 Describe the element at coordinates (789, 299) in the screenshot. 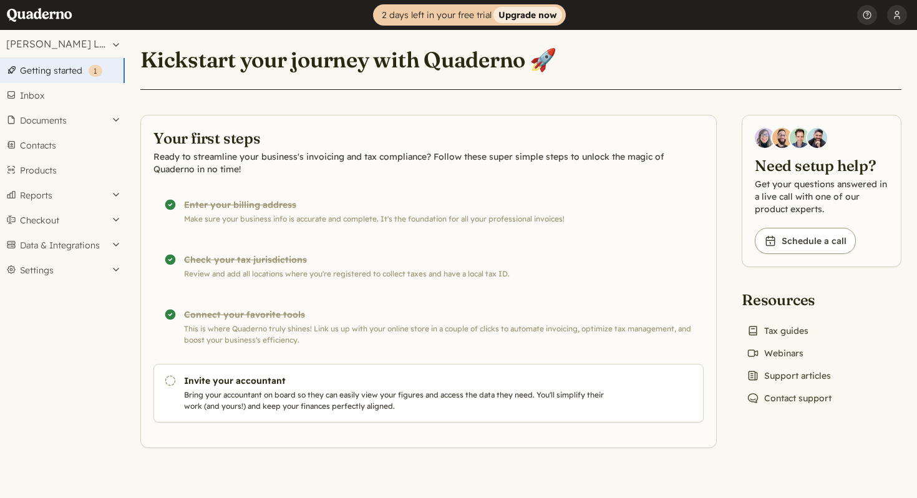

I see `h2: Resources` at that location.